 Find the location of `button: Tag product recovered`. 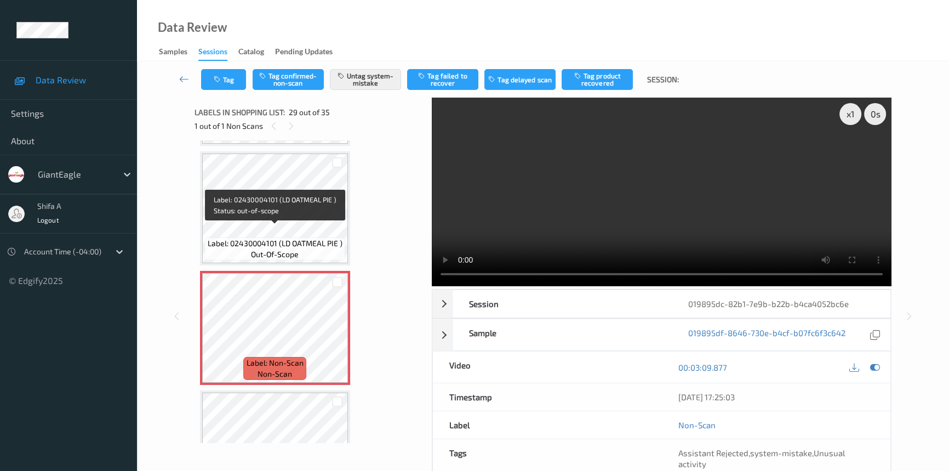

button: Tag product recovered is located at coordinates (598, 79).